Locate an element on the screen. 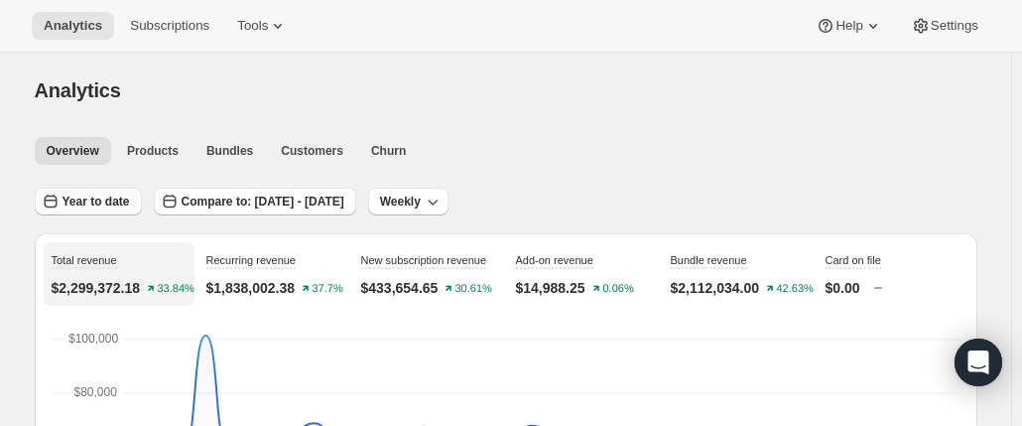 The width and height of the screenshot is (1022, 426). text: $100,000 is located at coordinates (93, 338).